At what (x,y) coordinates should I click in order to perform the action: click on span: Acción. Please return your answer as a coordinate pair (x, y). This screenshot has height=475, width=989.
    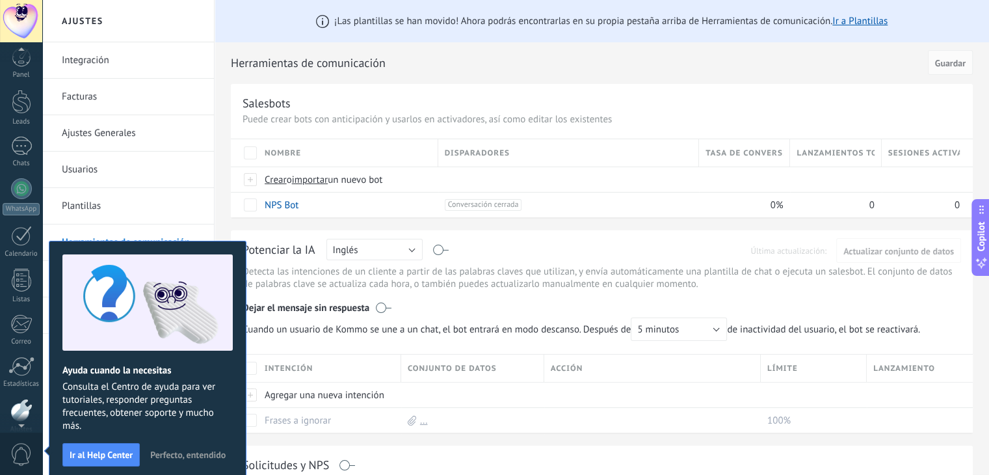
    Looking at the image, I should click on (567, 368).